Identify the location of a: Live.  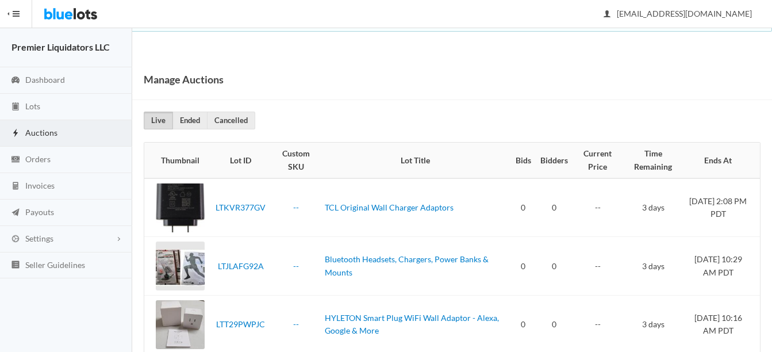
(158, 120).